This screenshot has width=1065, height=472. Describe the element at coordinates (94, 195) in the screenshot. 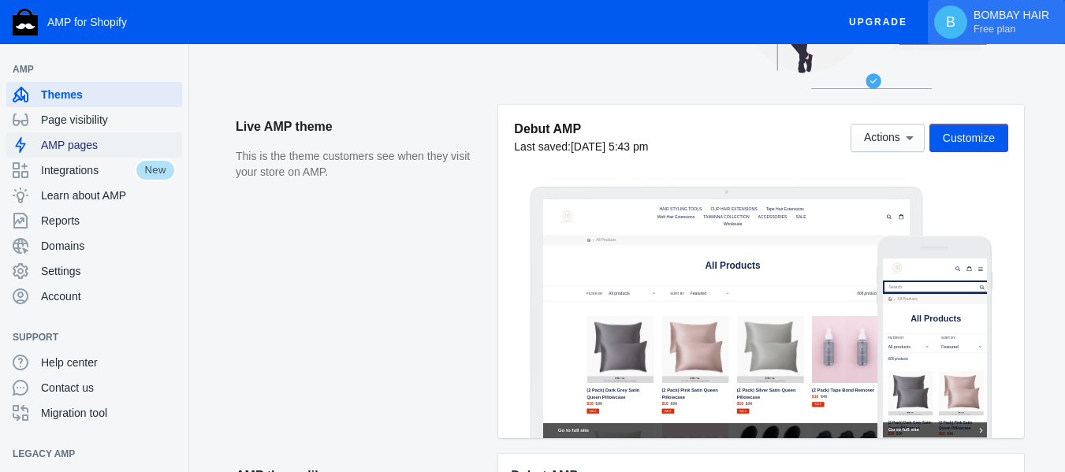

I see `a: Learn about AMP` at that location.